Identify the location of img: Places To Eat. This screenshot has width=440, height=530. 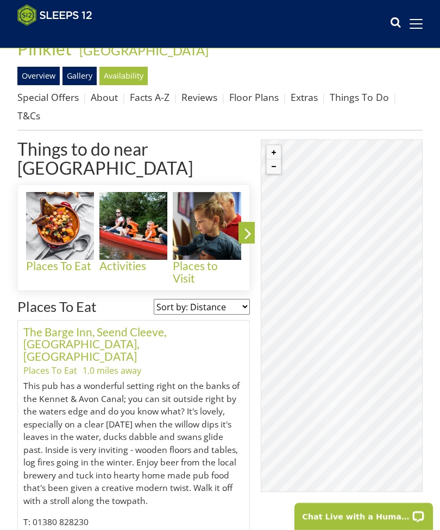
(60, 226).